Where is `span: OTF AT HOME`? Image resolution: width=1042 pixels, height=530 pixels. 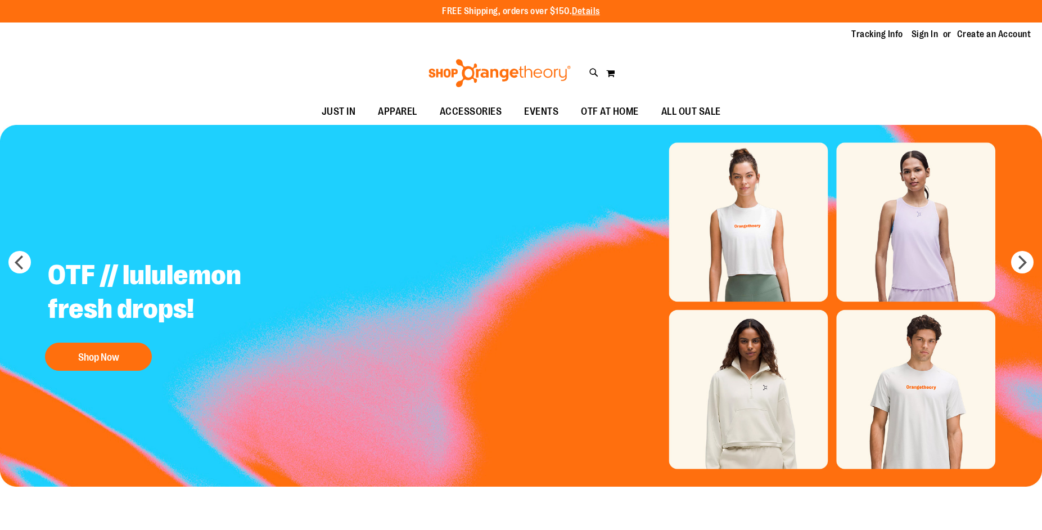 span: OTF AT HOME is located at coordinates (609, 111).